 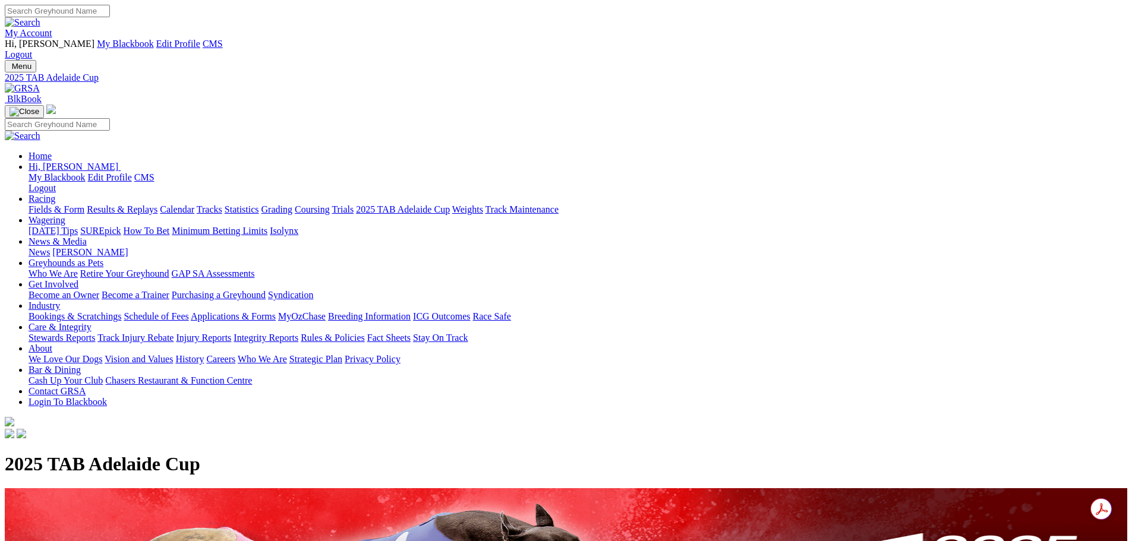 I want to click on a: BlkBook, so click(x=23, y=99).